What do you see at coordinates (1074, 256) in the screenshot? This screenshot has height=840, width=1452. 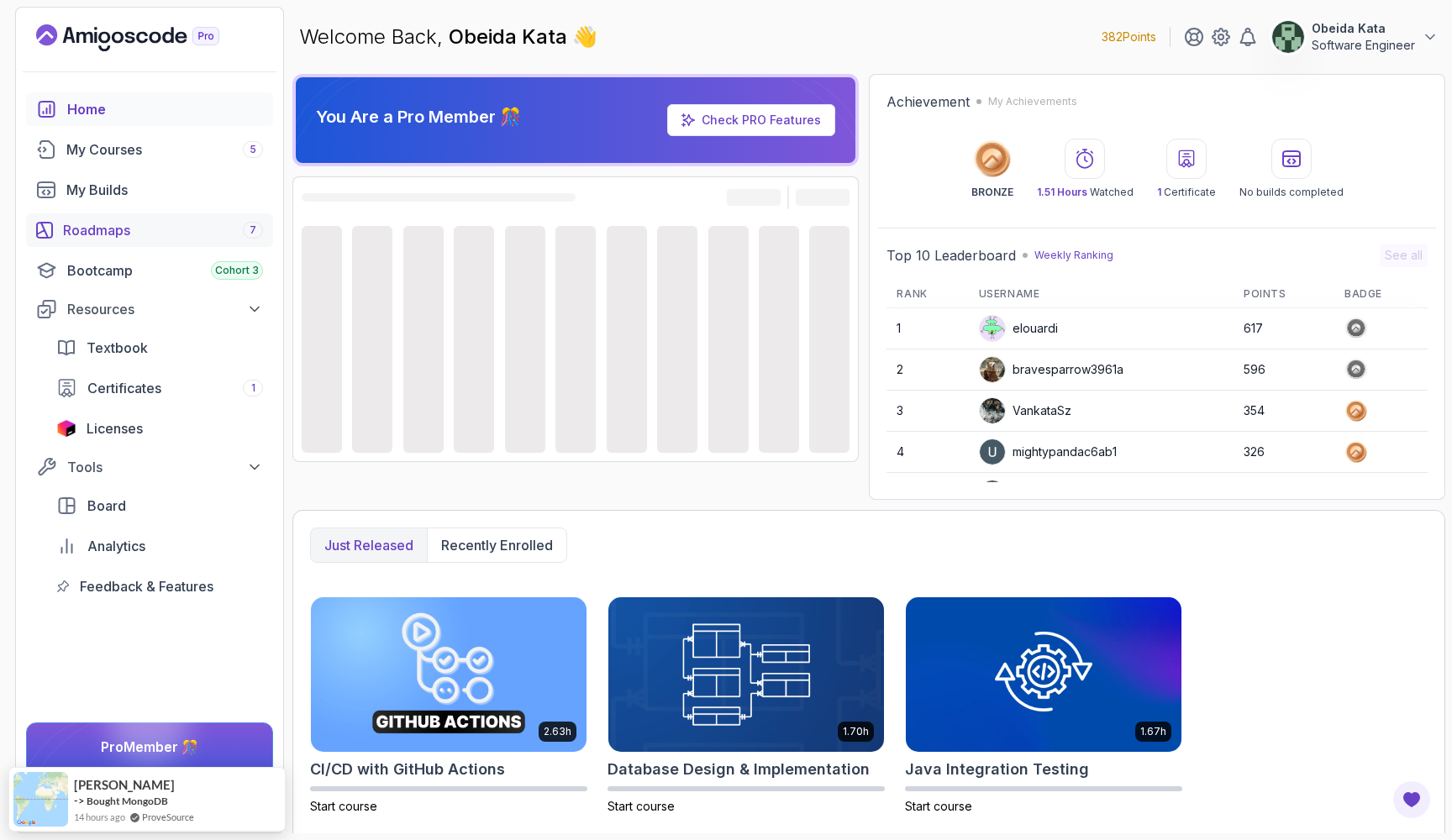 I see `p: Weekly Ranking` at bounding box center [1074, 256].